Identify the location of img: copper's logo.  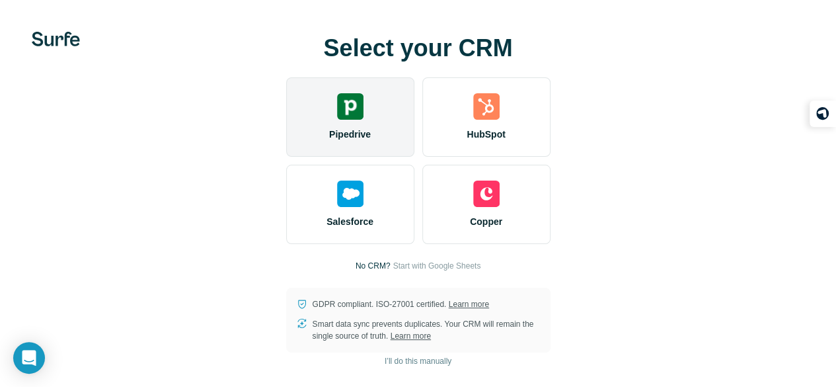
(486, 194).